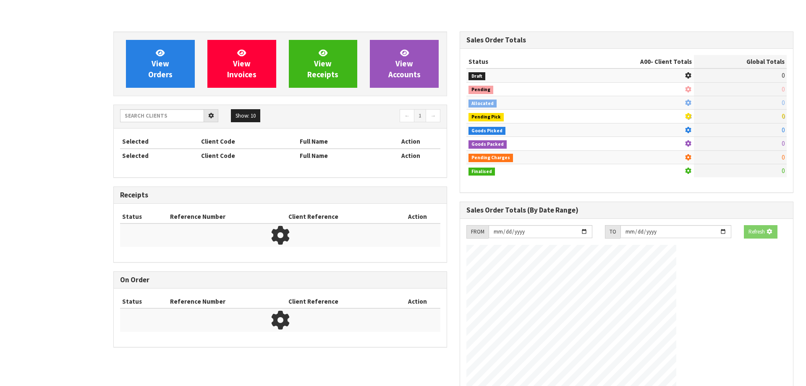  I want to click on input: Search clients, so click(162, 115).